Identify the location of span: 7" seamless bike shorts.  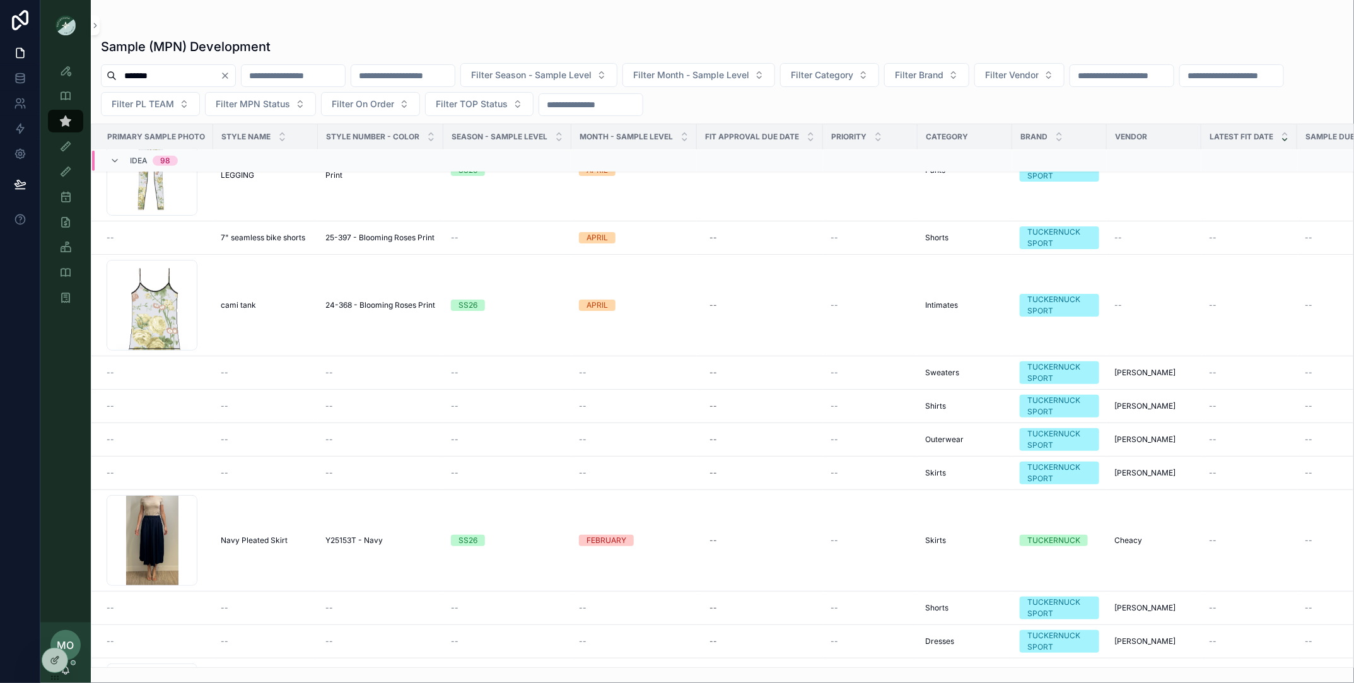
(263, 238).